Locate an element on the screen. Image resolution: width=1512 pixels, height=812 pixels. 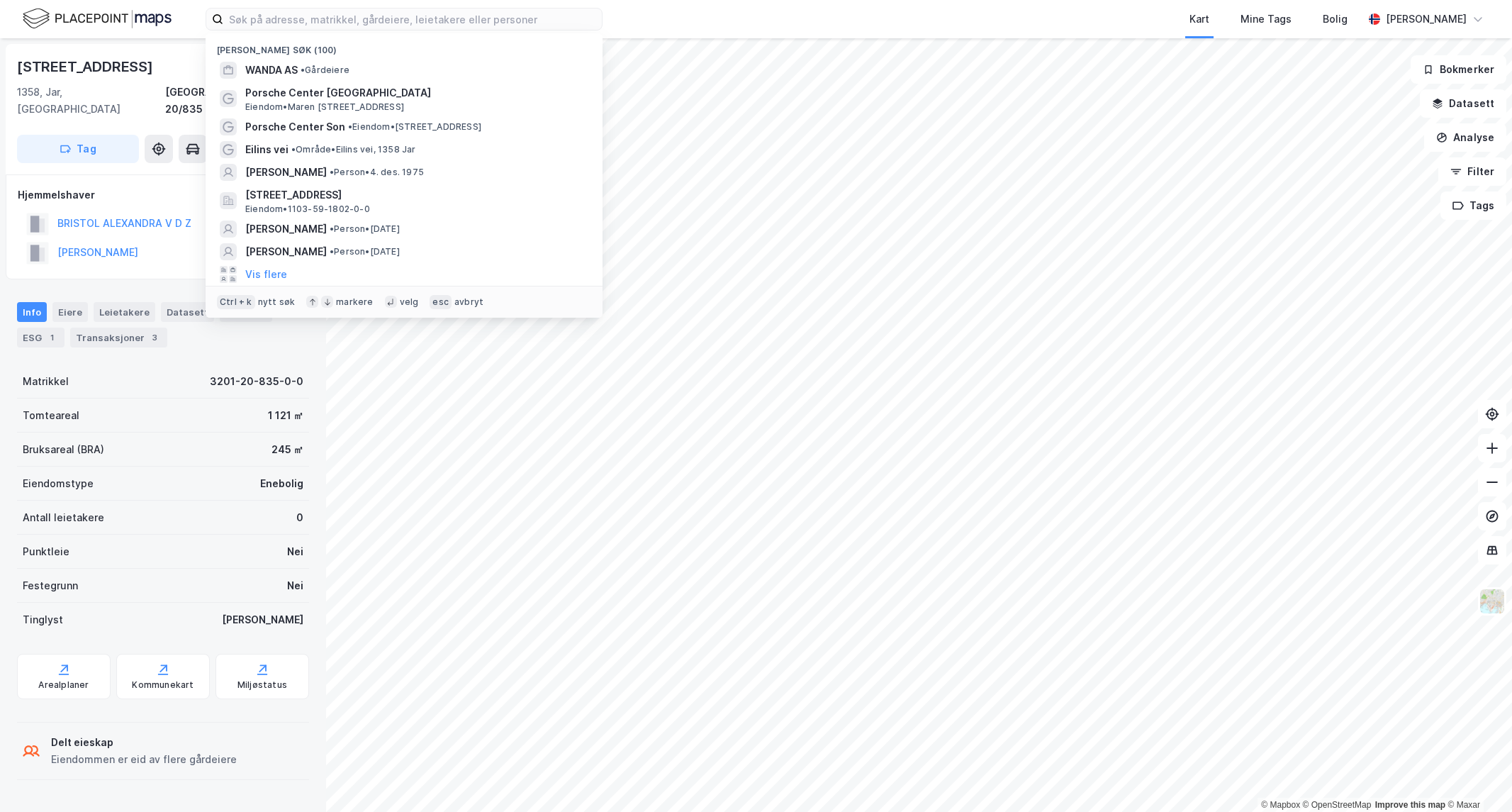
div: Kart is located at coordinates (1199, 19).